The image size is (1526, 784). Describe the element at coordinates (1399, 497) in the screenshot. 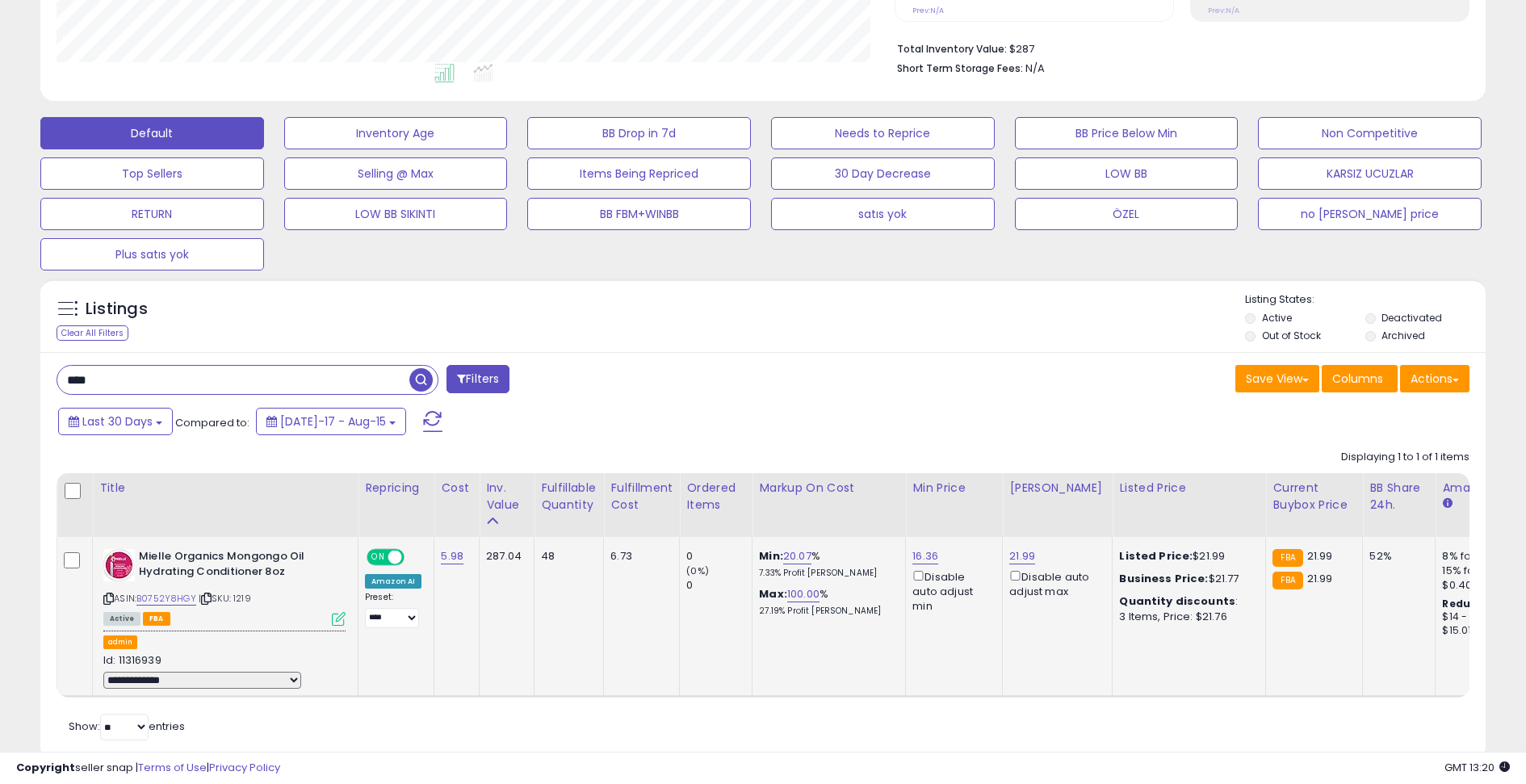

I see `div: BB Share 24h.` at that location.